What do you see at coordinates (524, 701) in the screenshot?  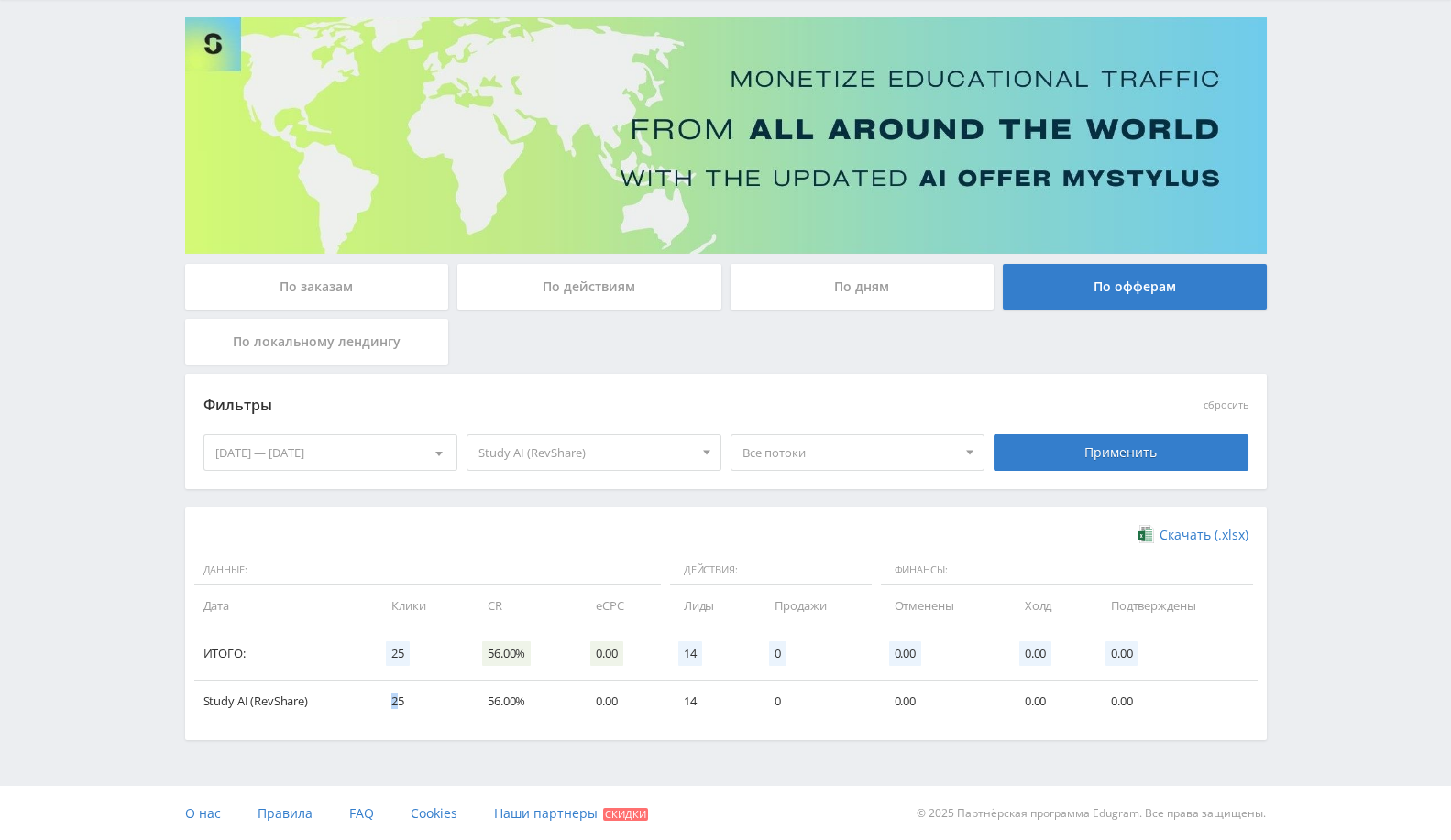 I see `td: 56.00%` at bounding box center [524, 701].